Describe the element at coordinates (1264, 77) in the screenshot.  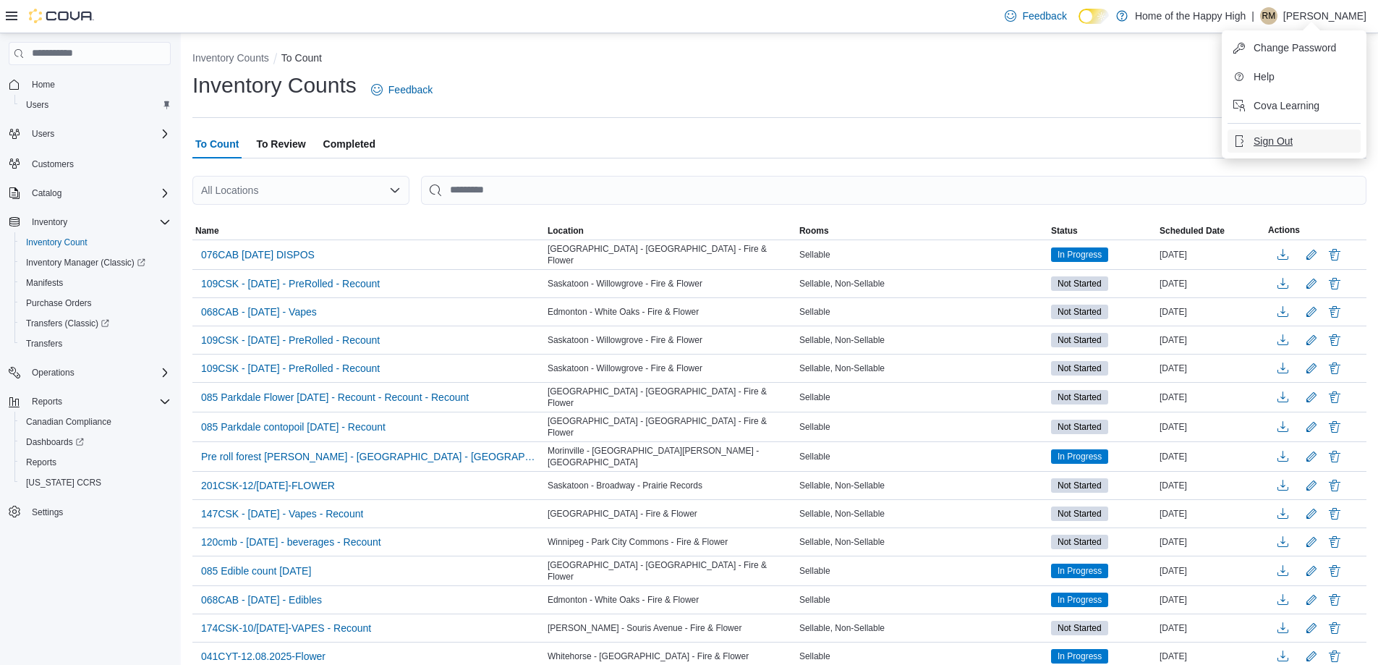
I see `span: Help` at that location.